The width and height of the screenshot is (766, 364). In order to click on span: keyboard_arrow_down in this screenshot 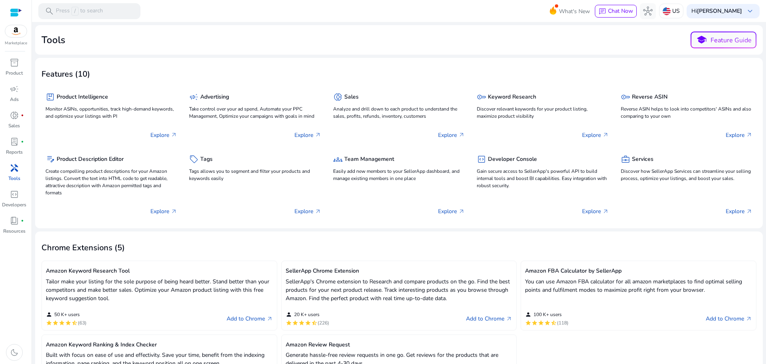, I will do `click(750, 11)`.